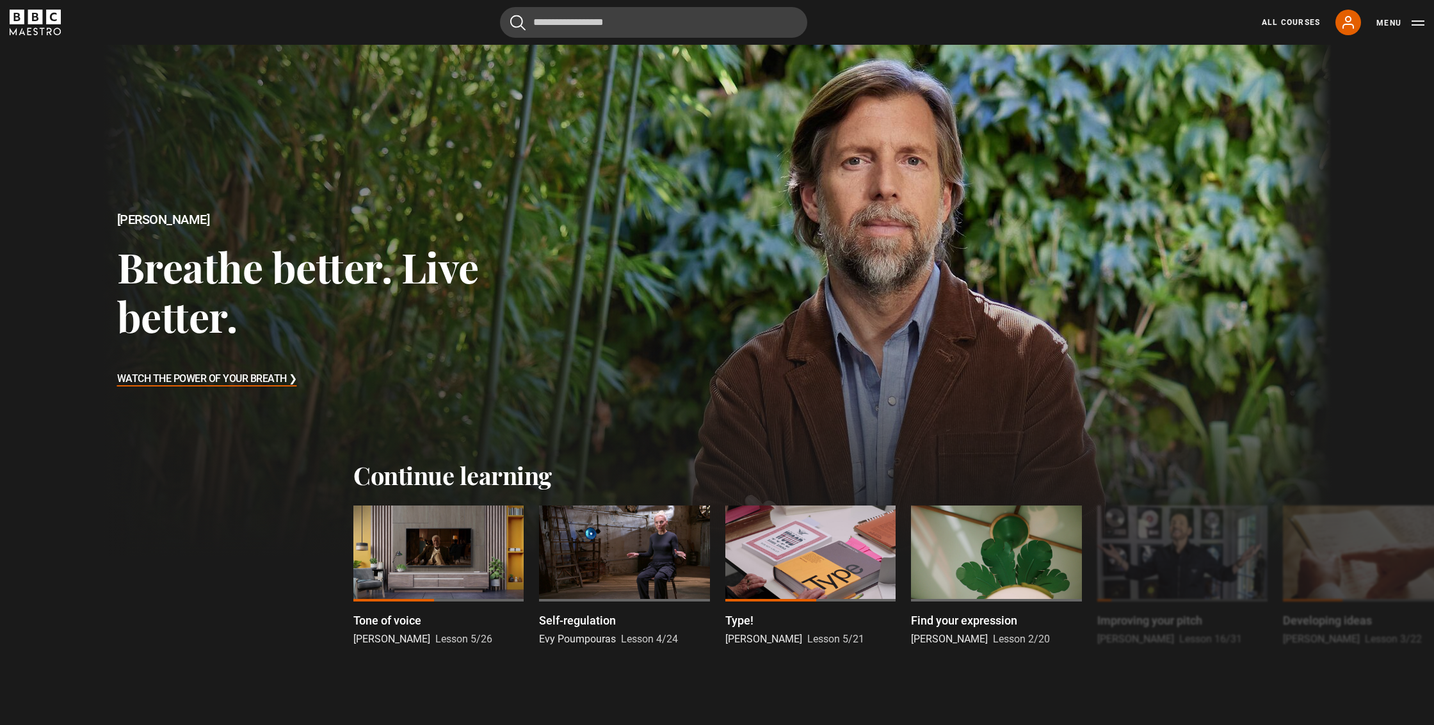 The image size is (1434, 725). Describe the element at coordinates (1327, 620) in the screenshot. I see `p: Developing ideas` at that location.